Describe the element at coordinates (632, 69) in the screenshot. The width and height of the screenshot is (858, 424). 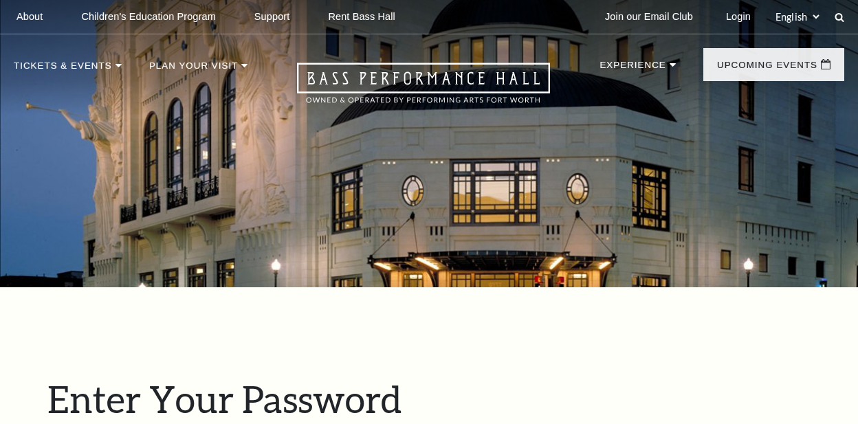
I see `p: Experience` at that location.